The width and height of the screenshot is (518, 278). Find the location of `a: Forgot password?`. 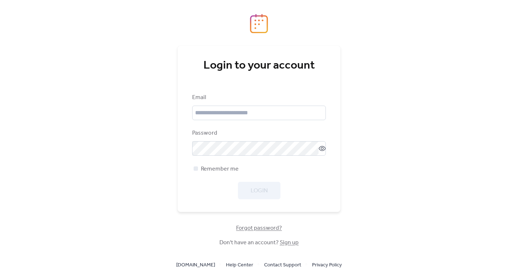

a: Forgot password? is located at coordinates (259, 228).